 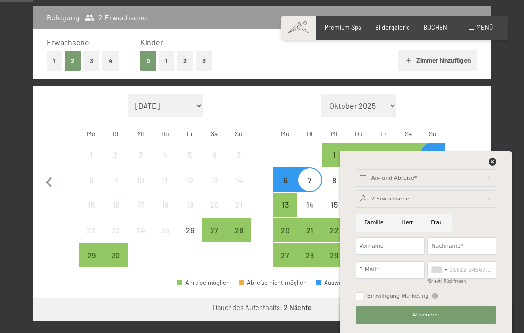 What do you see at coordinates (91, 230) in the screenshot?
I see `div: Mon Sep 22 2025` at bounding box center [91, 230].